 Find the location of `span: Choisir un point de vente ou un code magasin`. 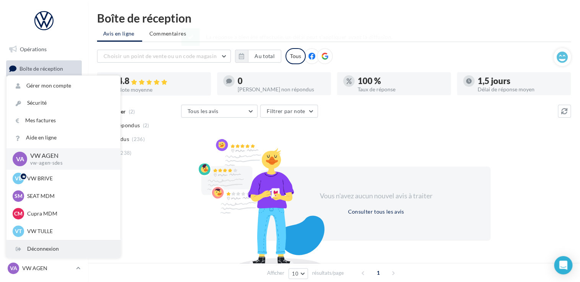

span: Choisir un point de vente ou un code magasin is located at coordinates (160, 56).